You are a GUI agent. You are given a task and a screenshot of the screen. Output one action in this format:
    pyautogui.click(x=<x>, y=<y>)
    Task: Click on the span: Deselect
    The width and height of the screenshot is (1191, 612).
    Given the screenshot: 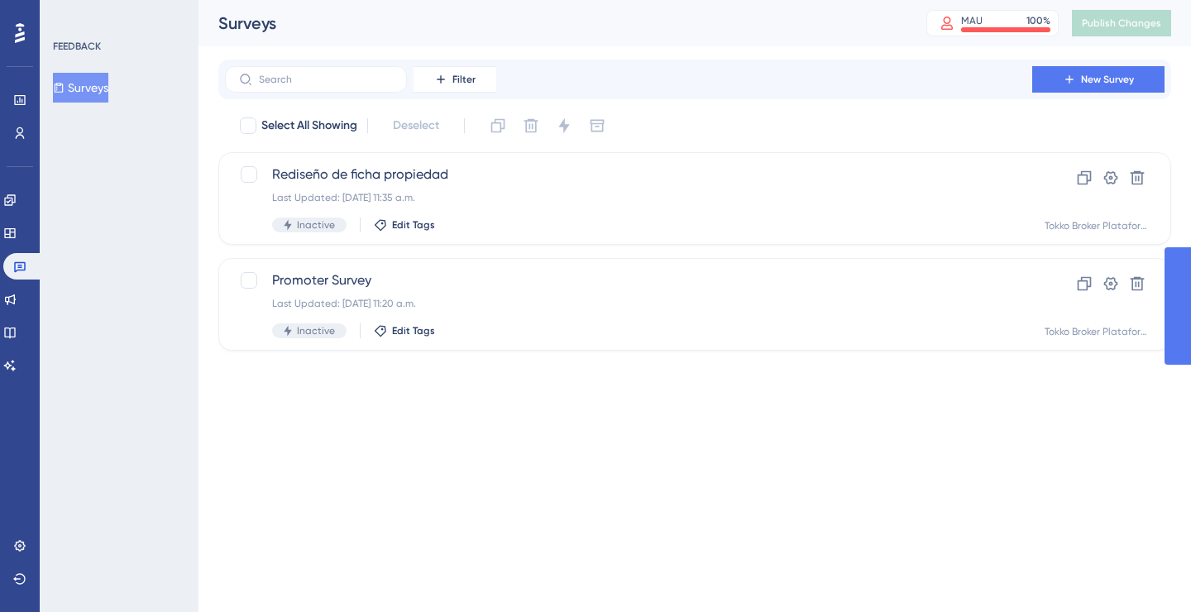 What is the action you would take?
    pyautogui.click(x=416, y=126)
    